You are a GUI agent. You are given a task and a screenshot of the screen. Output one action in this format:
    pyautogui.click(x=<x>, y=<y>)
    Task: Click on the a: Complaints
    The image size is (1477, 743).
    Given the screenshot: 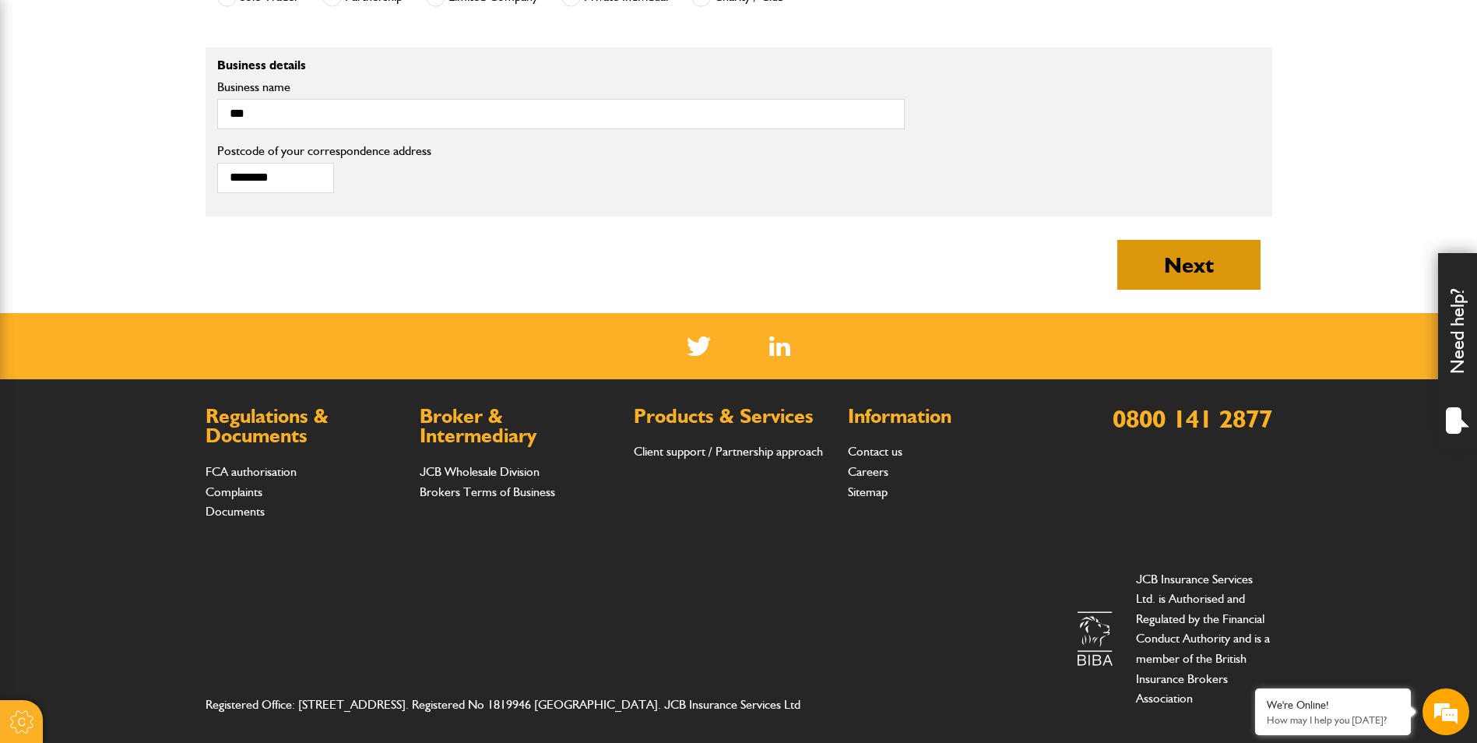 What is the action you would take?
    pyautogui.click(x=234, y=491)
    